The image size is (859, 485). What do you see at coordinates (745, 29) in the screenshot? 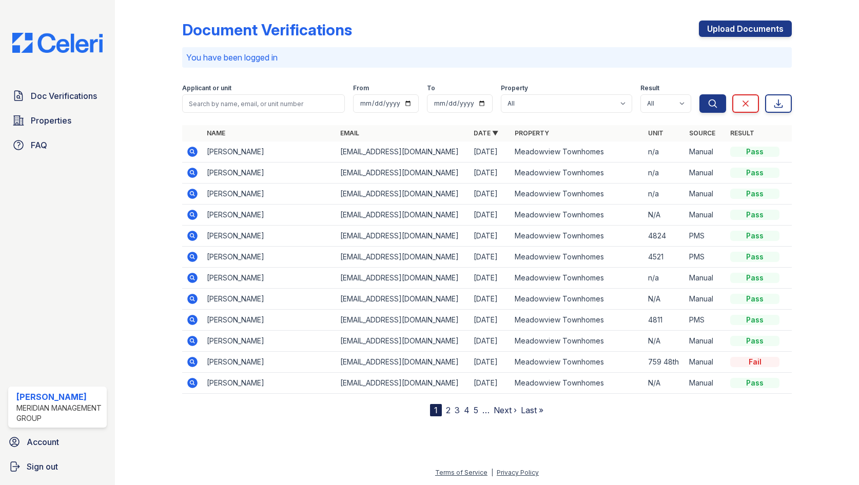
I see `a: Upload Documents` at bounding box center [745, 29].